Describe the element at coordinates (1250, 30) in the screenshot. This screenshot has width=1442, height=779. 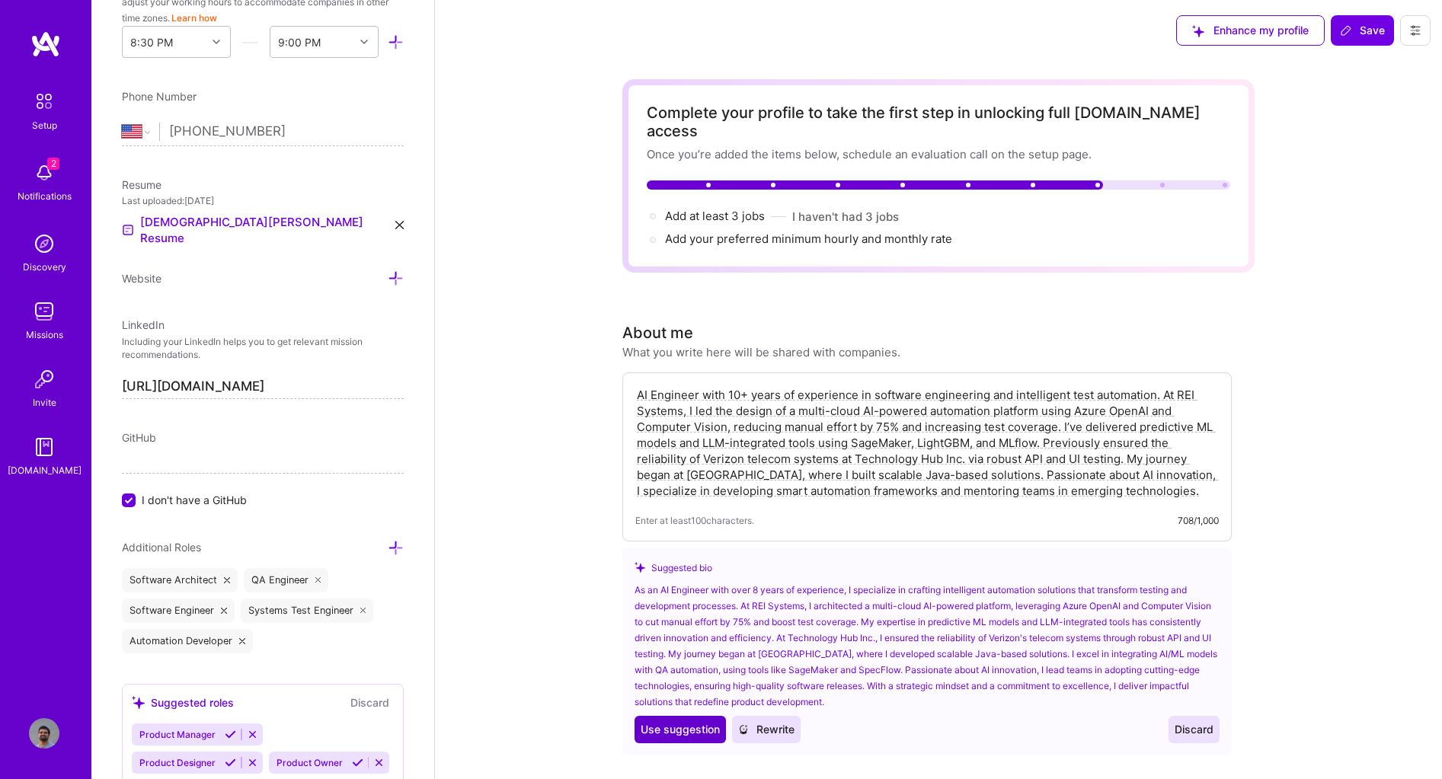
I see `span: Enhance my profile` at that location.